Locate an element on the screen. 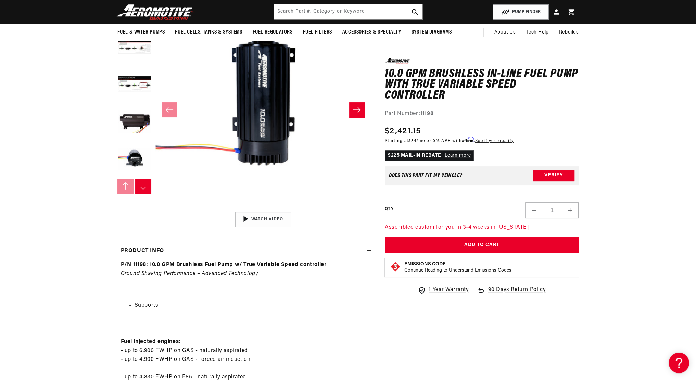 Image resolution: width=696 pixels, height=380 pixels. span: Affirm is located at coordinates (468, 139).